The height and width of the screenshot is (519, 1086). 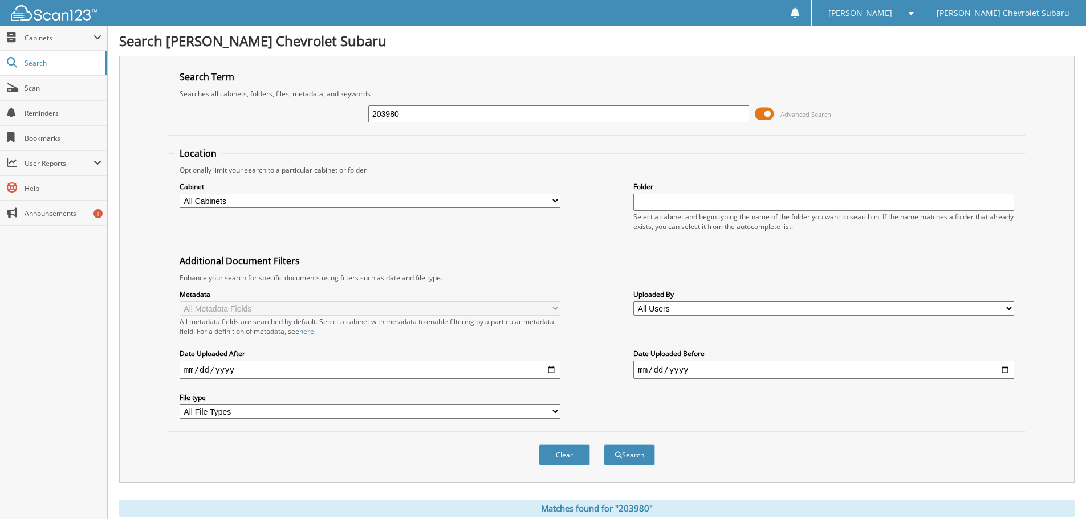 What do you see at coordinates (370, 397) in the screenshot?
I see `label: File type` at bounding box center [370, 397].